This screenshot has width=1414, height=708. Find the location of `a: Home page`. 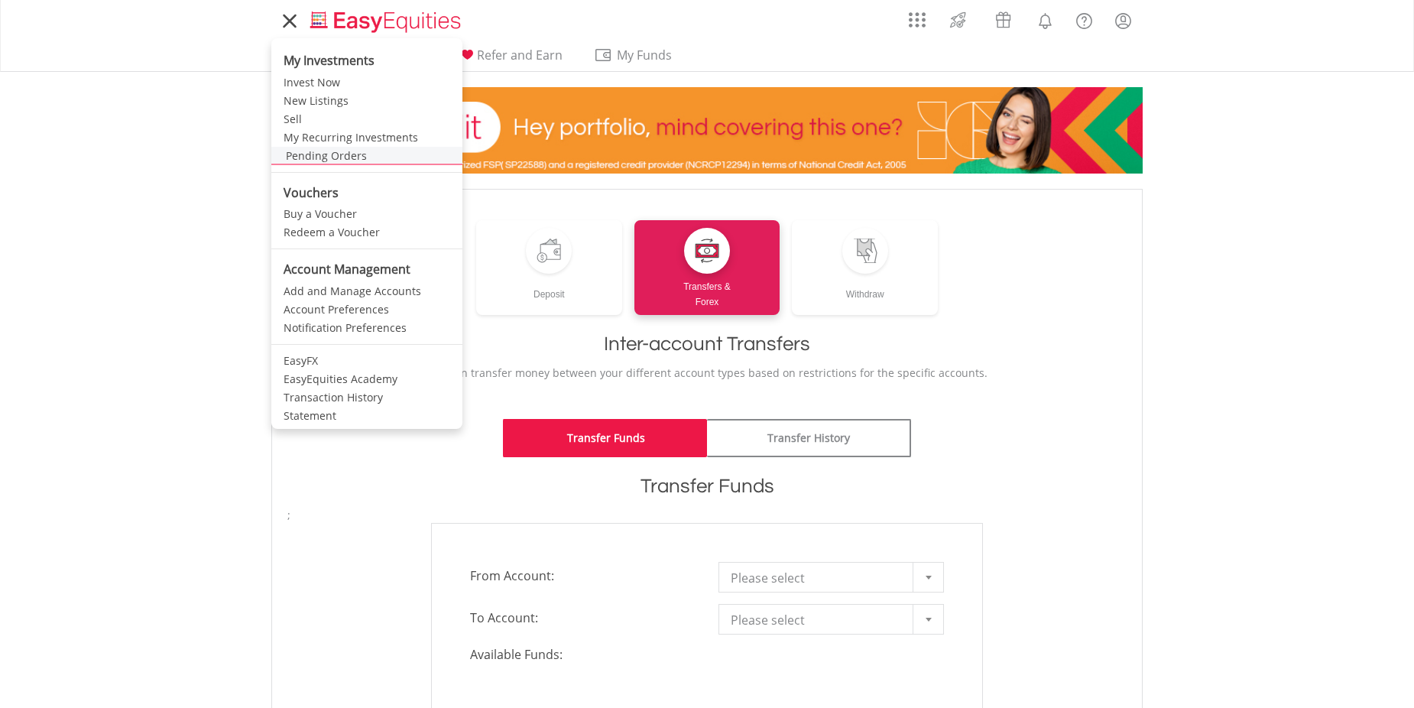

a: Home page is located at coordinates (385, 19).